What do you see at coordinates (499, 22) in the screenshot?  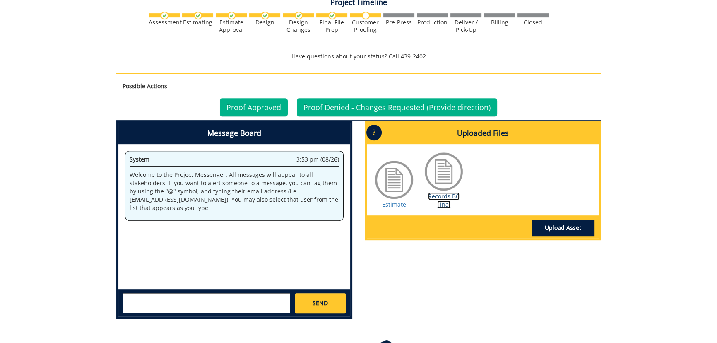 I see `div: Billing` at bounding box center [499, 22].